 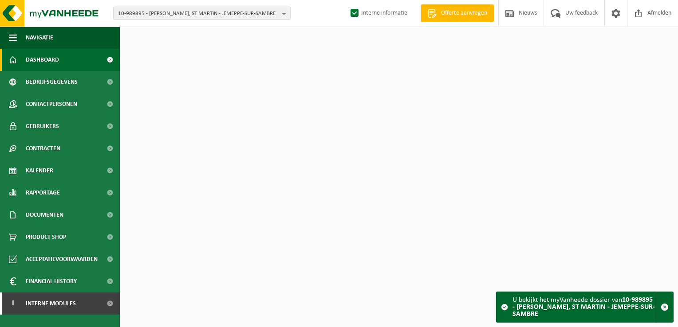 What do you see at coordinates (43, 149) in the screenshot?
I see `span: Contracten` at bounding box center [43, 149].